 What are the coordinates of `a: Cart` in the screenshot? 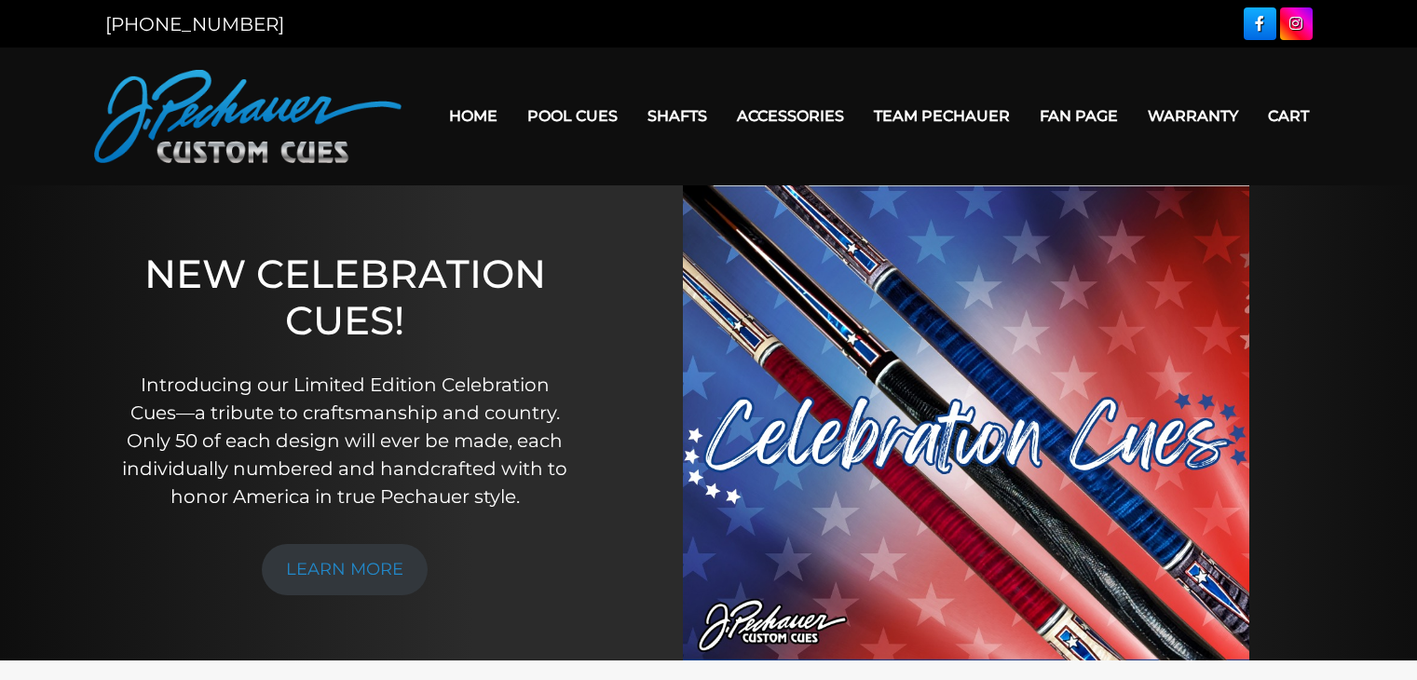 It's located at (1288, 116).